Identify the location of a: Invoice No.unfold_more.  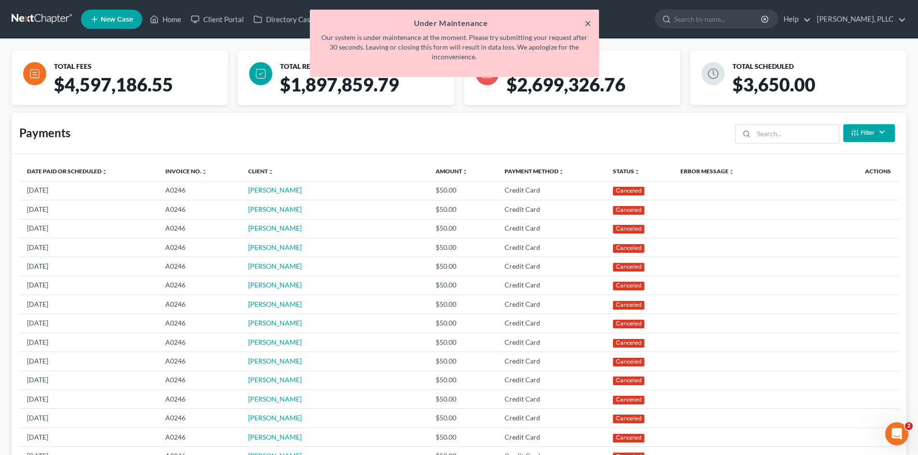
(186, 171).